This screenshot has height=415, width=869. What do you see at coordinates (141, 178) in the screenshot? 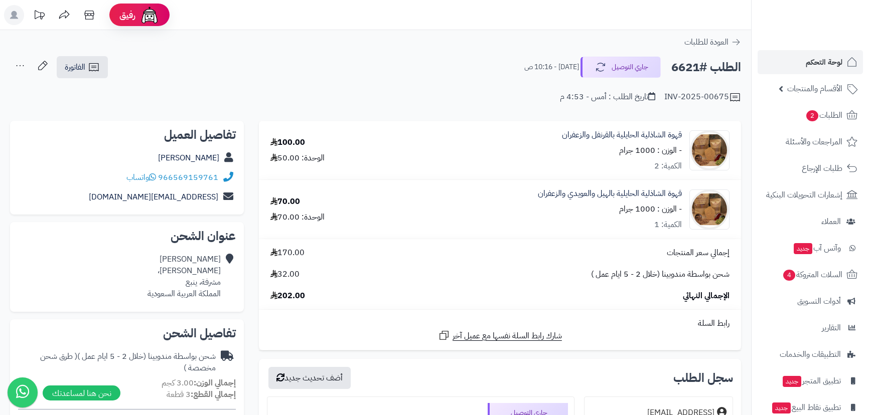
I see `a: واتساب` at bounding box center [141, 178].